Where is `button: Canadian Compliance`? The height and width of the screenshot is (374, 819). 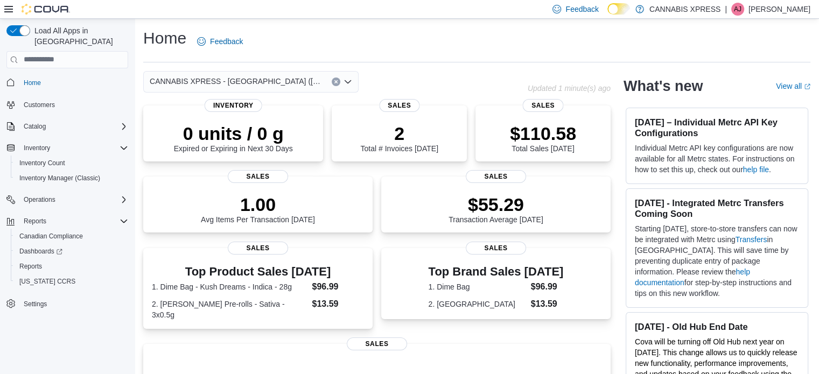 button: Canadian Compliance is located at coordinates (72, 236).